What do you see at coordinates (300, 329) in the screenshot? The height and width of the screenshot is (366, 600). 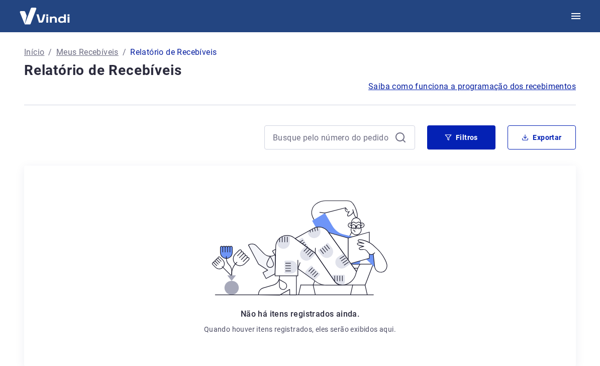 I see `p: Quando houver itens registrados, eles serão exibidos aqui.` at bounding box center [300, 329].